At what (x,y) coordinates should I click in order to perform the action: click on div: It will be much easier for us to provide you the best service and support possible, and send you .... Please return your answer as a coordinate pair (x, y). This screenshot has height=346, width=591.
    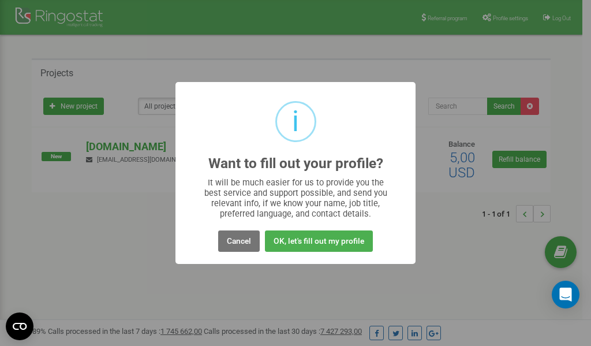
    Looking at the image, I should click on (296, 198).